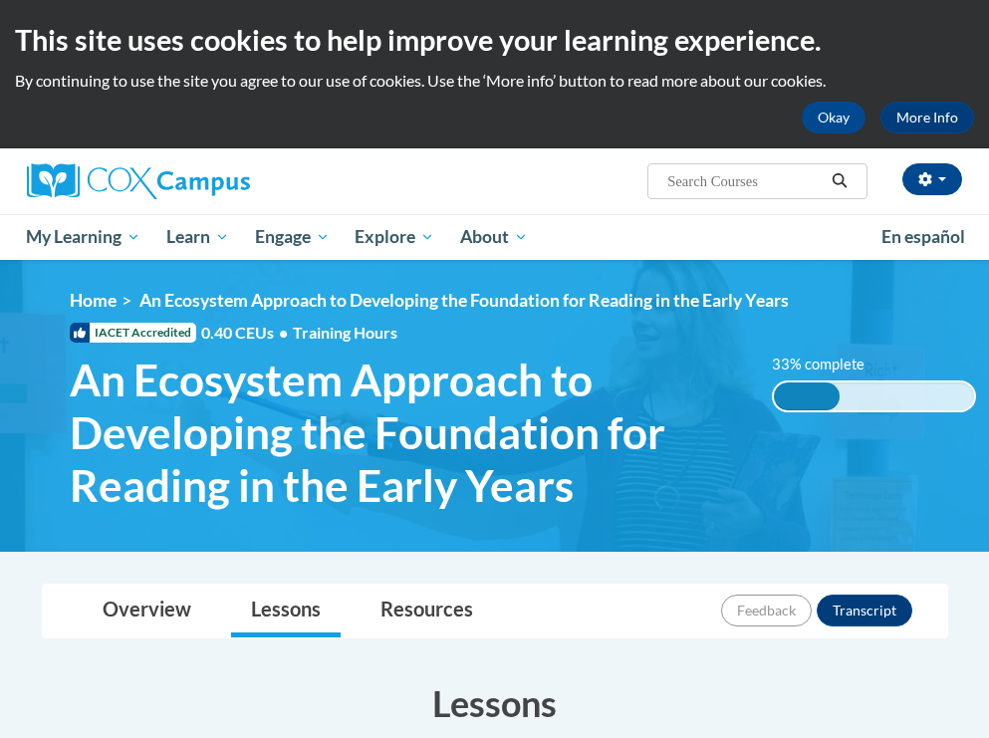  What do you see at coordinates (292, 237) in the screenshot?
I see `a: Engage` at bounding box center [292, 237].